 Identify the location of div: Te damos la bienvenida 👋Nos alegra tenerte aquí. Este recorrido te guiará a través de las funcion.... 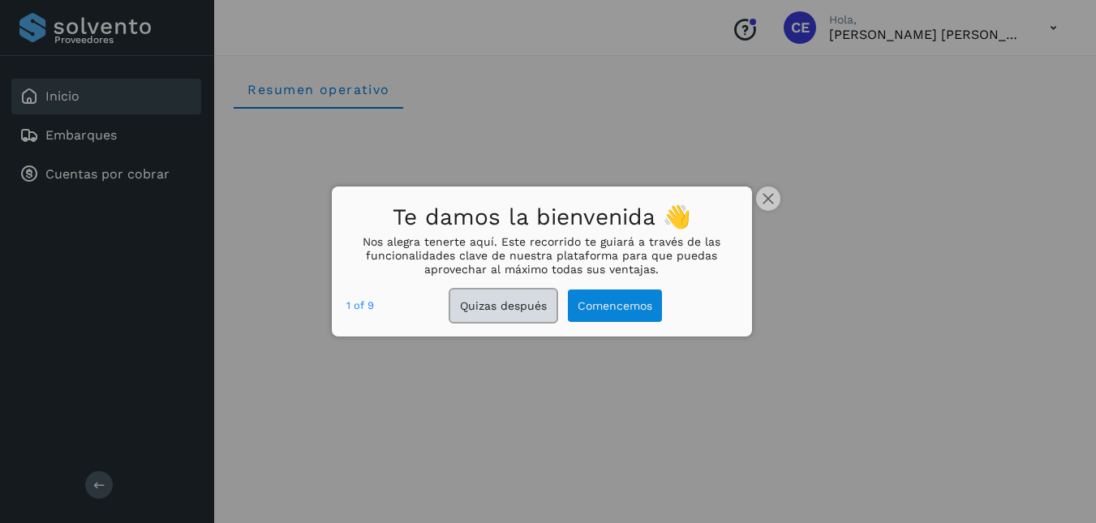
(542, 262).